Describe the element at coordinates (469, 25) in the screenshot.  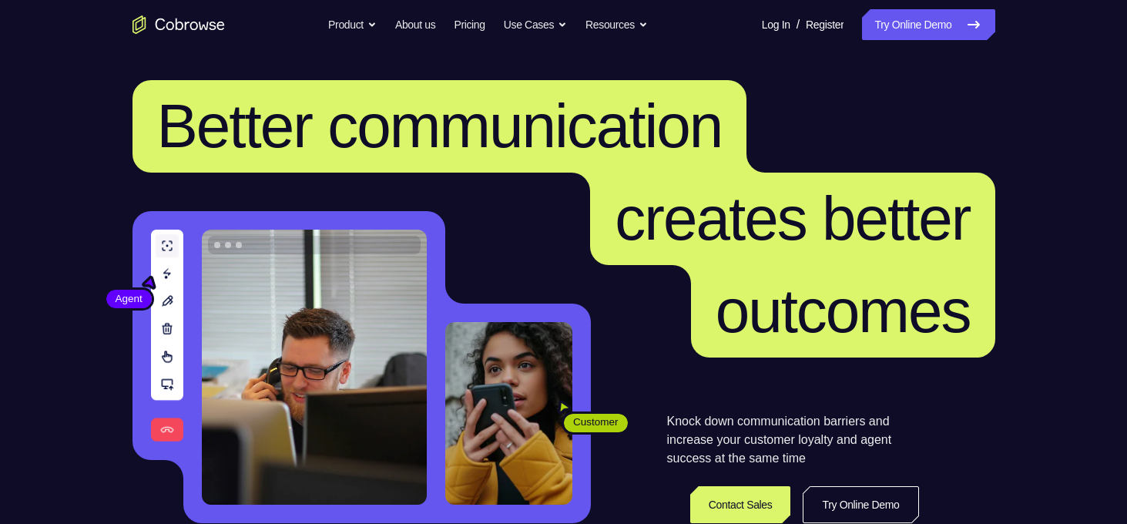
I see `a: Pricing` at that location.